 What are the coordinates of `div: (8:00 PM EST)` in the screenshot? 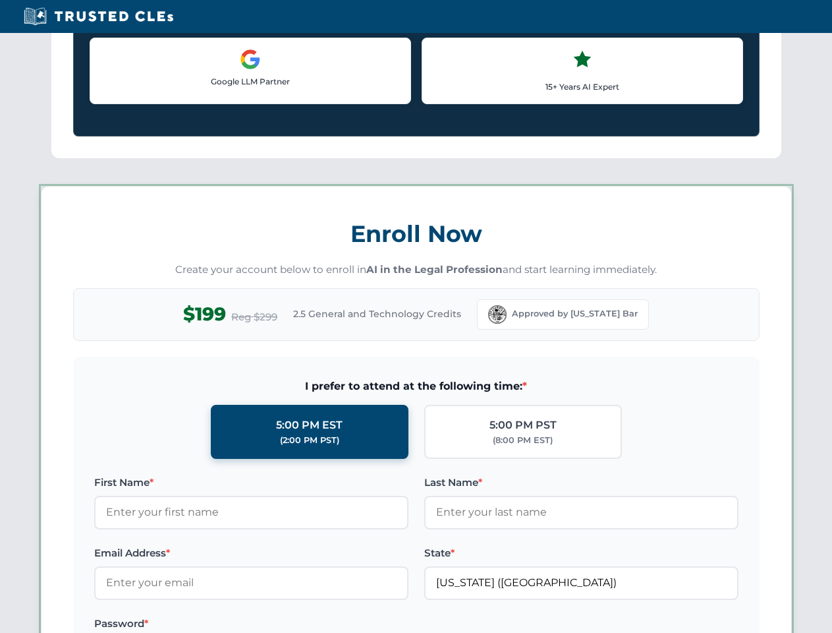 It's located at (523, 440).